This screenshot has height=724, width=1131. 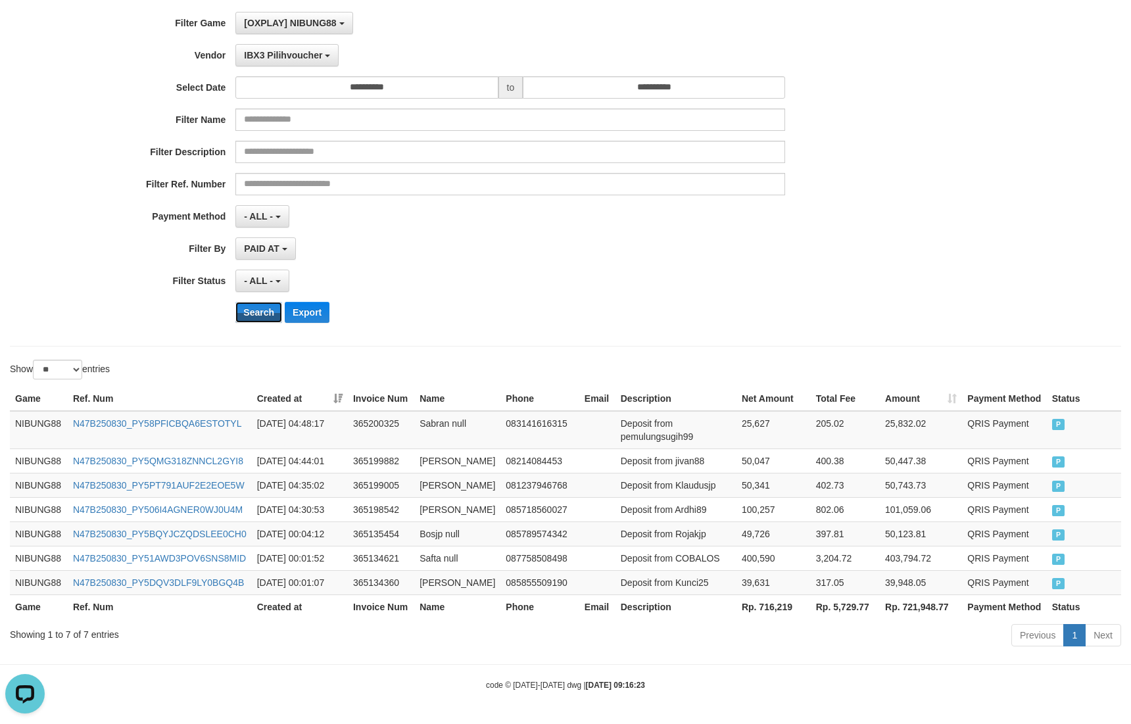 What do you see at coordinates (1074, 635) in the screenshot?
I see `a: 1` at bounding box center [1074, 635].